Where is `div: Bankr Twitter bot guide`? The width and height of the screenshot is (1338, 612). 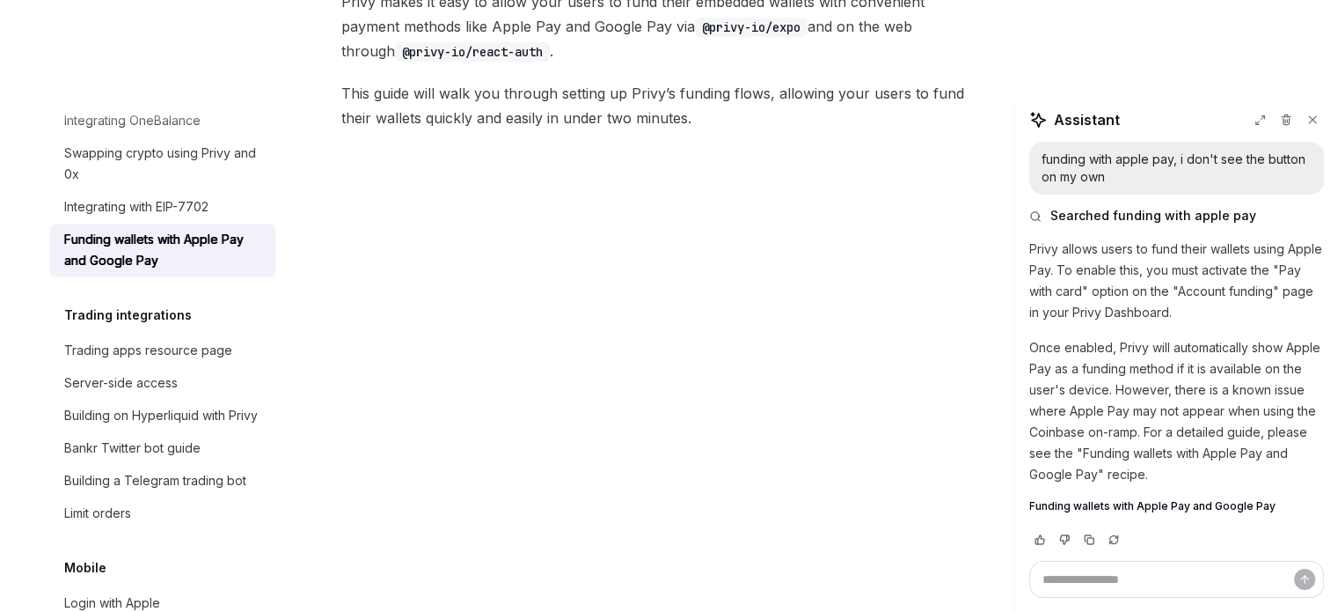
div: Bankr Twitter bot guide is located at coordinates (132, 448).